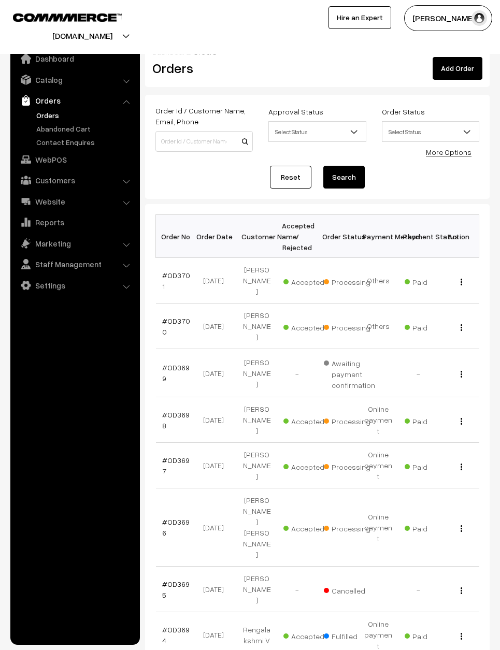 The image size is (500, 650). Describe the element at coordinates (344, 177) in the screenshot. I see `button: Search` at that location.